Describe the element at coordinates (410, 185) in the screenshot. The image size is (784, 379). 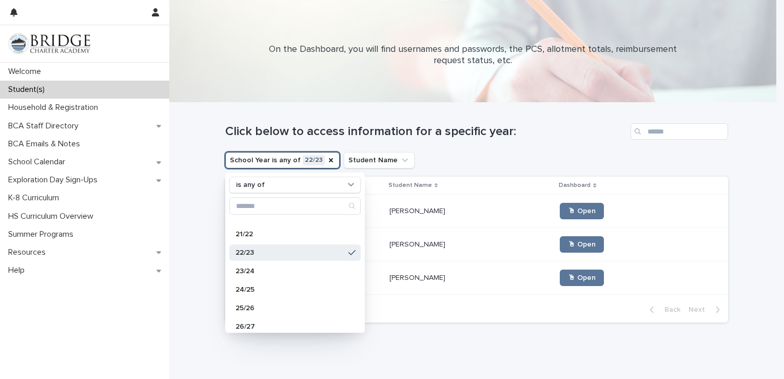
I see `p: Student Name` at that location.